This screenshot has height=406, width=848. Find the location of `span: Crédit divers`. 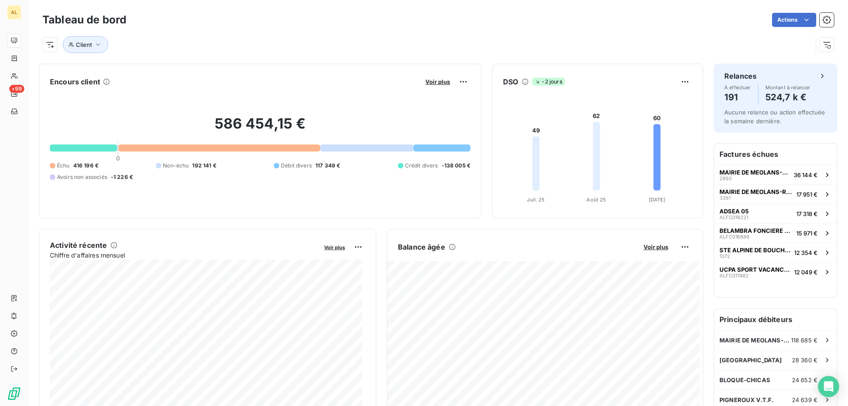

span: Crédit divers is located at coordinates (421, 166).